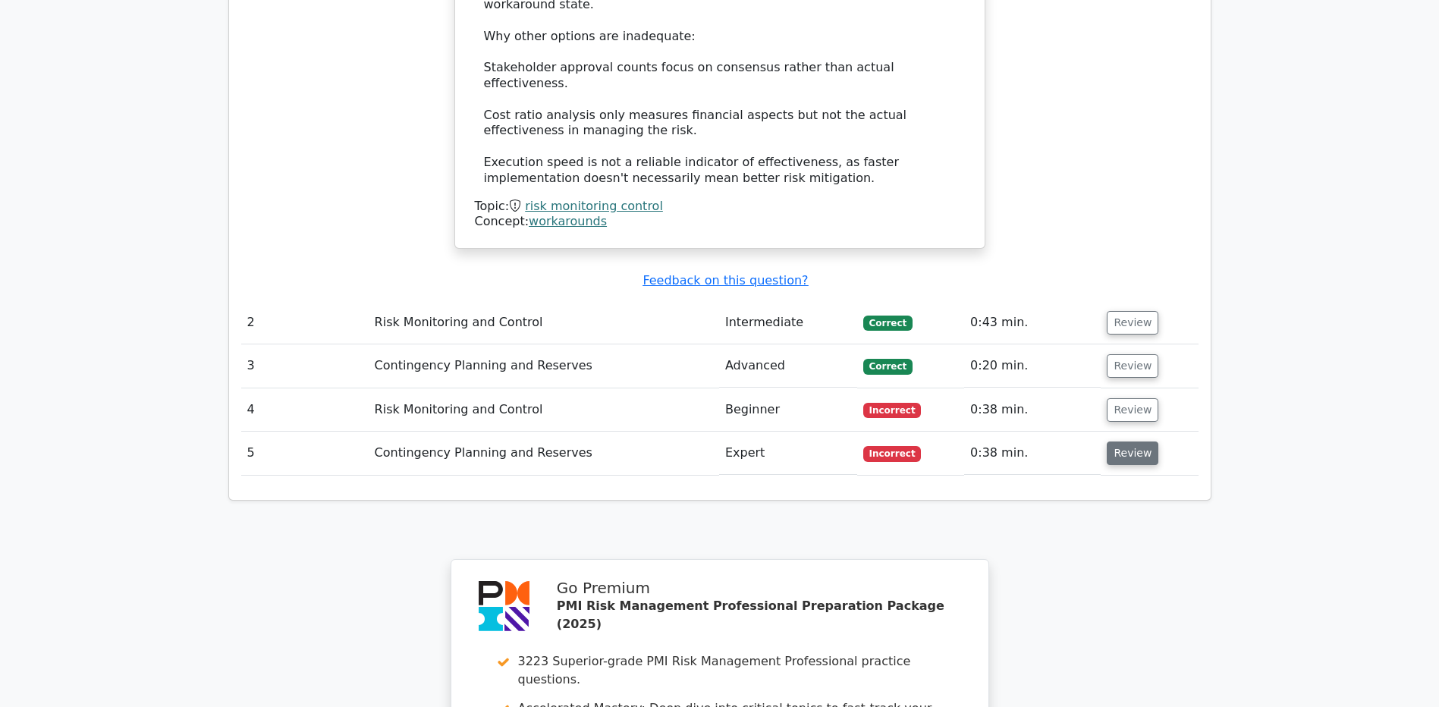  I want to click on td: 0:43 min., so click(1033, 322).